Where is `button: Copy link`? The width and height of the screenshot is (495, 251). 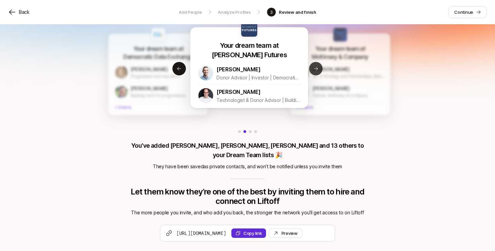 button: Copy link is located at coordinates (248, 233).